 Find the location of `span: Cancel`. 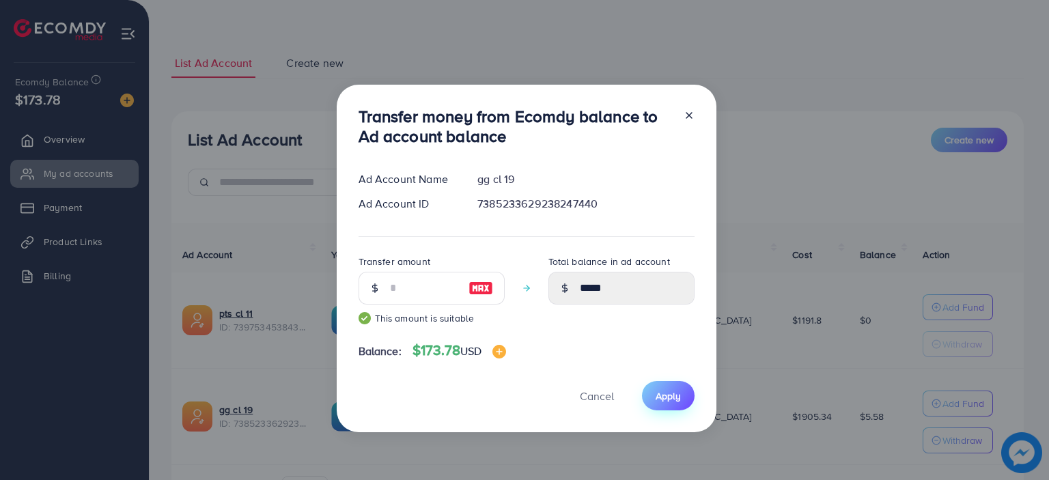

span: Cancel is located at coordinates (597, 396).